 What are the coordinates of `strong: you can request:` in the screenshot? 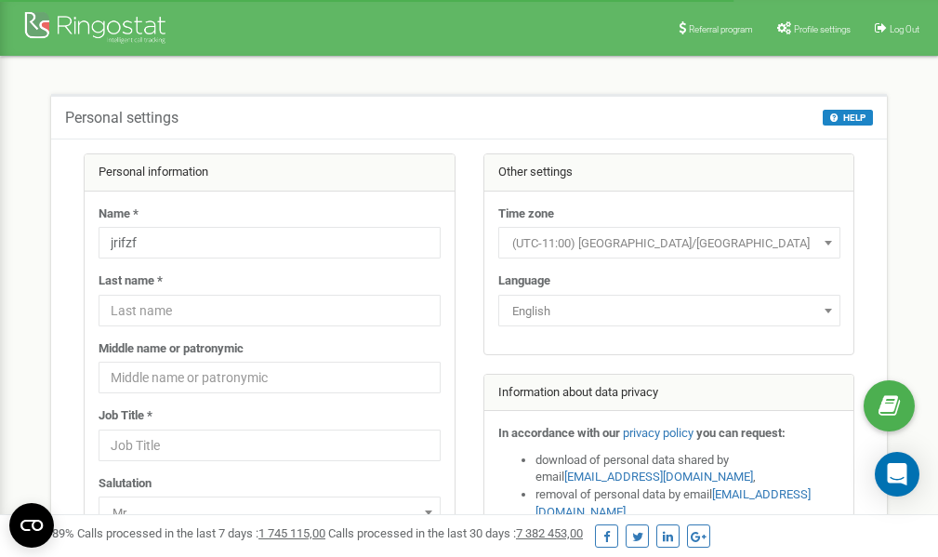 It's located at (741, 432).